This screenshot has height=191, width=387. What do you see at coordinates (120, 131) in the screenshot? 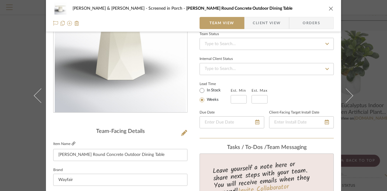
I see `div: Team-Facing Details` at bounding box center [120, 131].